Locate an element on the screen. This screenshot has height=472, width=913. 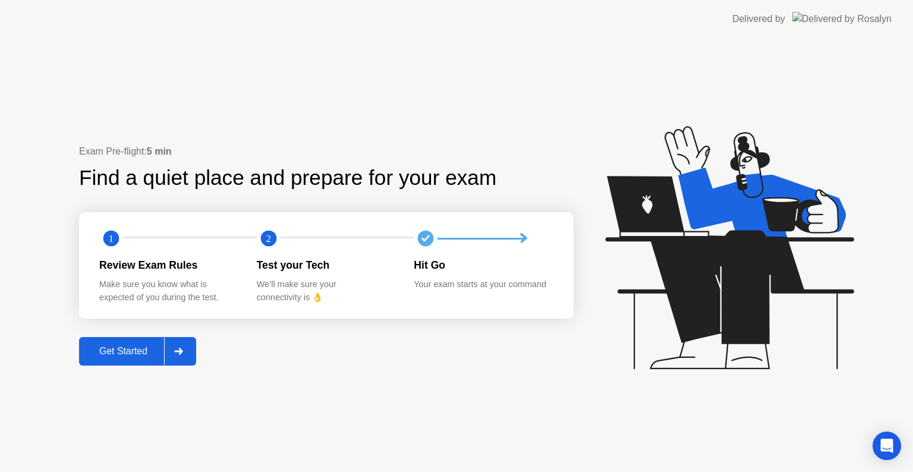
div: Your exam starts at your command is located at coordinates (482, 285).